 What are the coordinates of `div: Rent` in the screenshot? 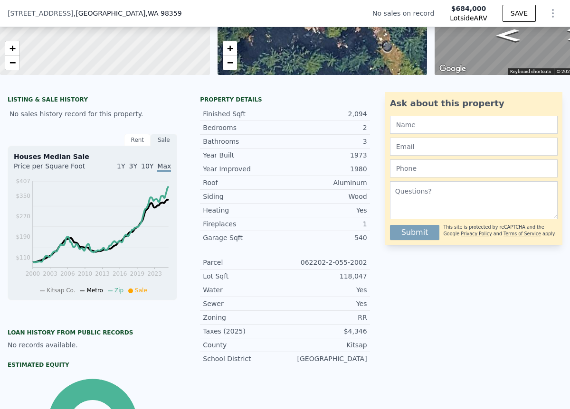 It's located at (137, 140).